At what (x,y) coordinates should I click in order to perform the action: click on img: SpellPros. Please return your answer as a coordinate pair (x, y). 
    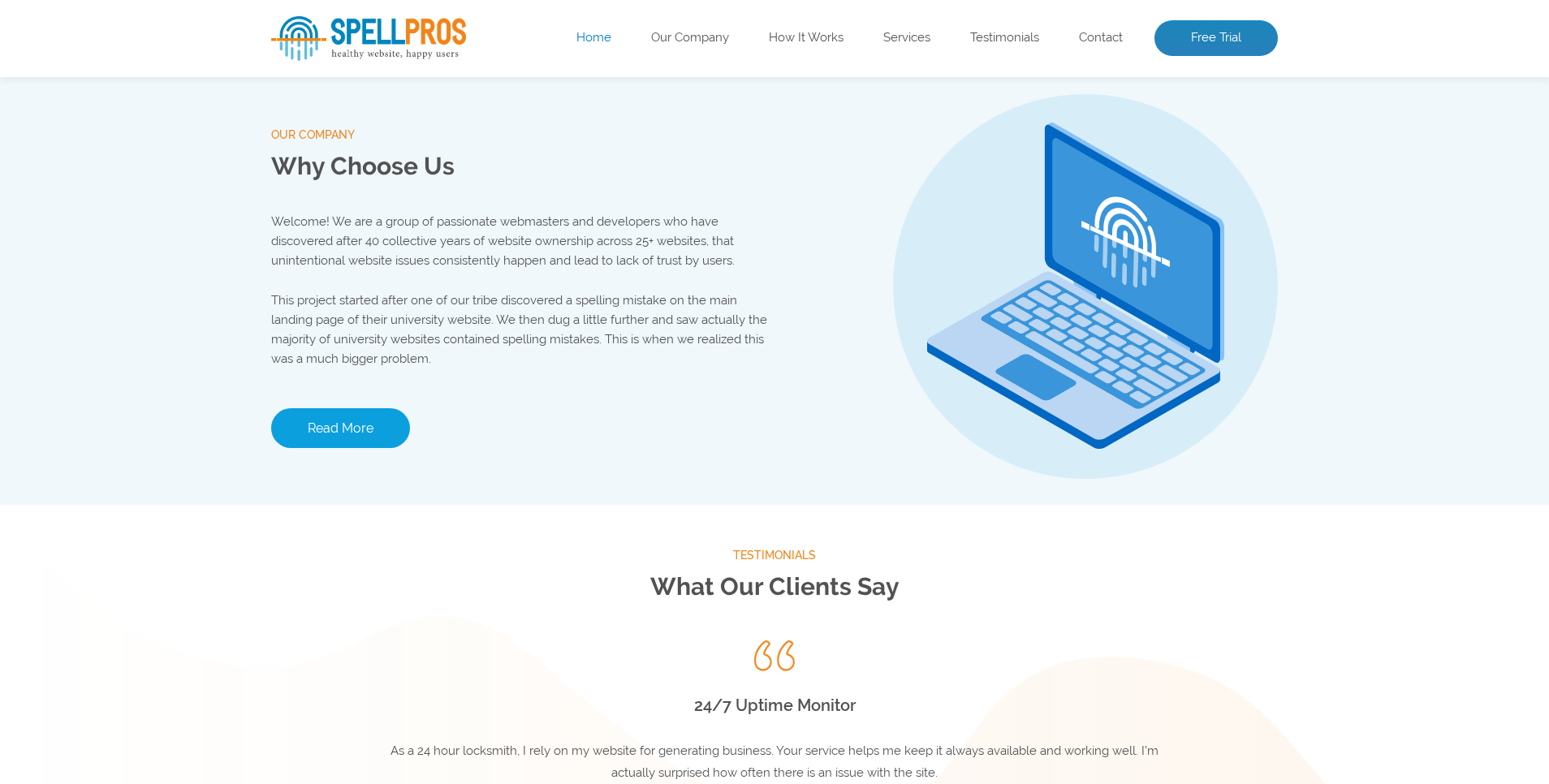
    Looking at the image, I should click on (369, 38).